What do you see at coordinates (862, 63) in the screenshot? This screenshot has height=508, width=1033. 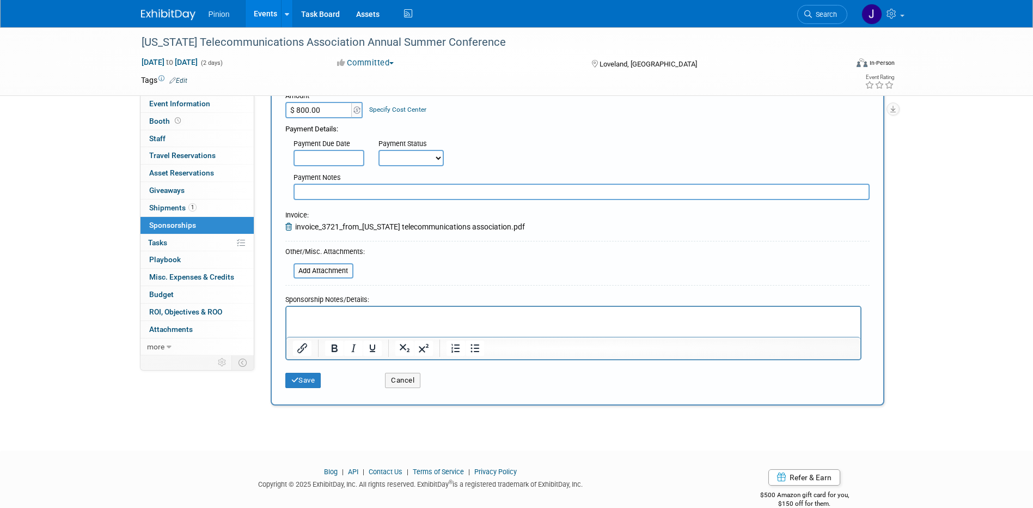 I see `img: Format-Inperson.png` at bounding box center [862, 63].